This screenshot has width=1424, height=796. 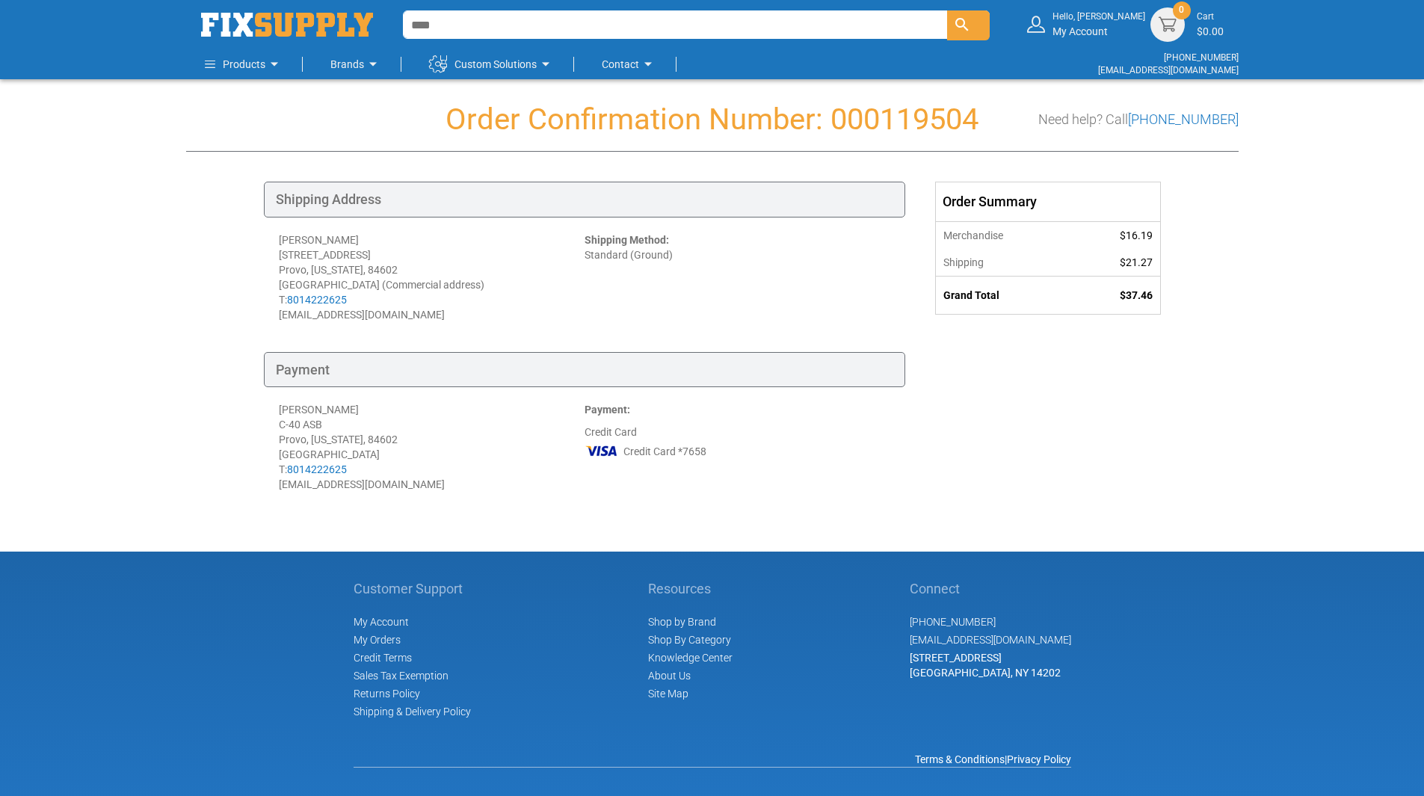 I want to click on h5: Connect, so click(x=991, y=589).